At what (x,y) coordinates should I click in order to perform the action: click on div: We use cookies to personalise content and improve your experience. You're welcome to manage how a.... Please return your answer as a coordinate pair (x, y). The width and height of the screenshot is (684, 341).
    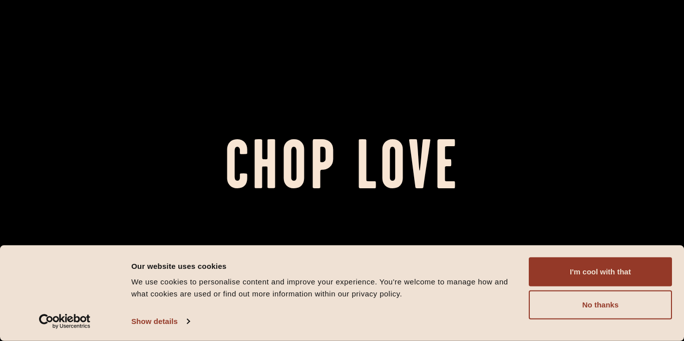
    Looking at the image, I should click on (324, 288).